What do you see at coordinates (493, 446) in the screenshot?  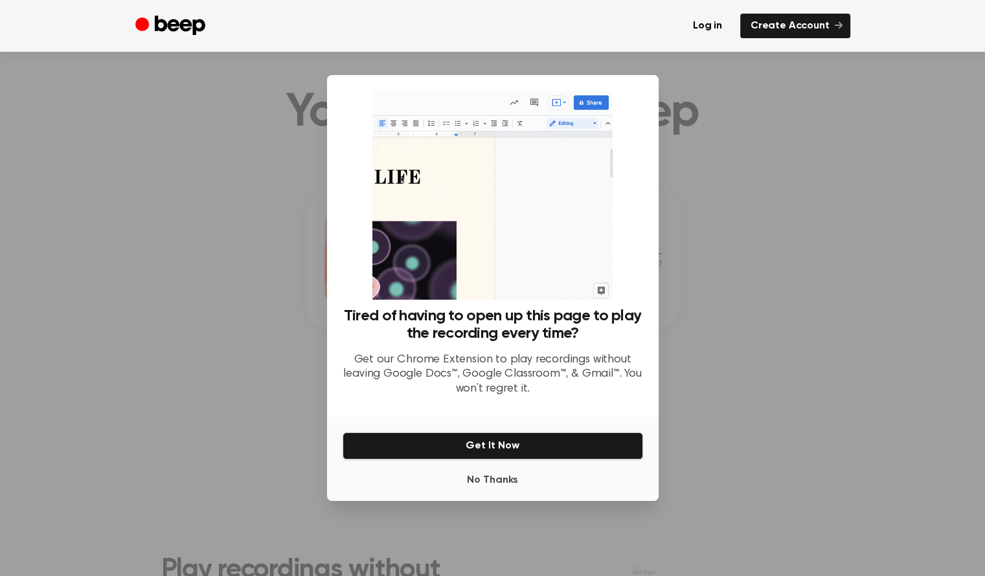 I see `button: Get It Now` at bounding box center [493, 446].